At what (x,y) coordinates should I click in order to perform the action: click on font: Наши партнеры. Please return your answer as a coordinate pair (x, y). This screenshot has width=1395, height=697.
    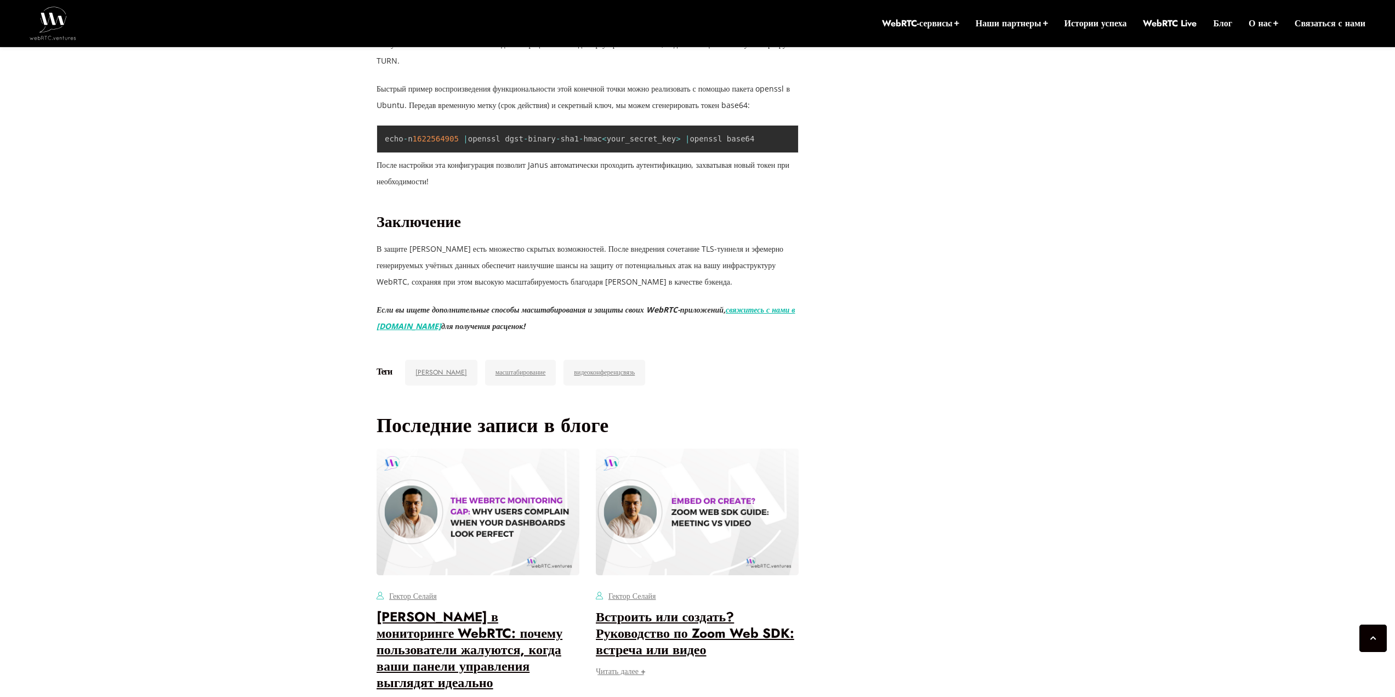
    Looking at the image, I should click on (1009, 23).